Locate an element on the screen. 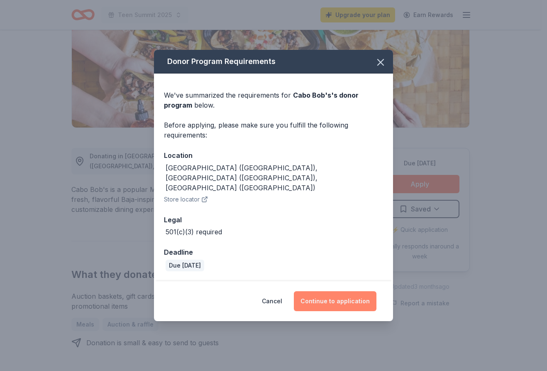 This screenshot has height=371, width=547. div: Legal is located at coordinates (274, 220).